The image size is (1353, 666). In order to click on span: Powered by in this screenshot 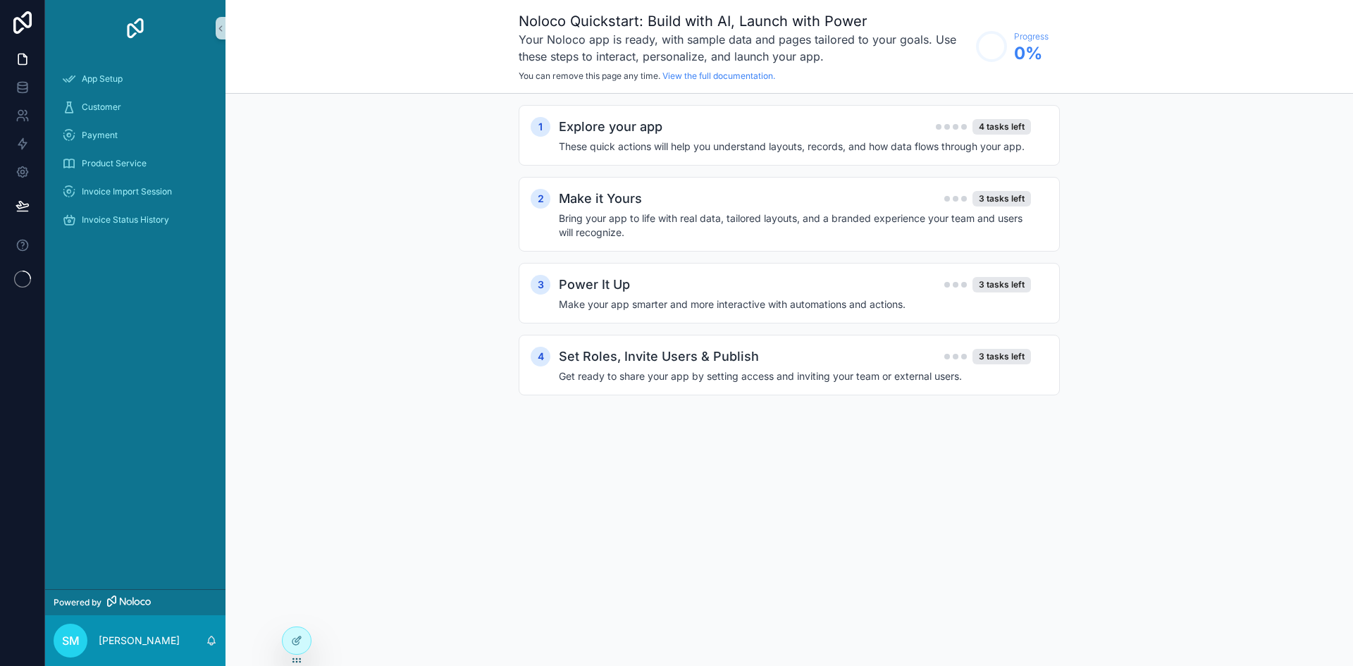, I will do `click(78, 603)`.